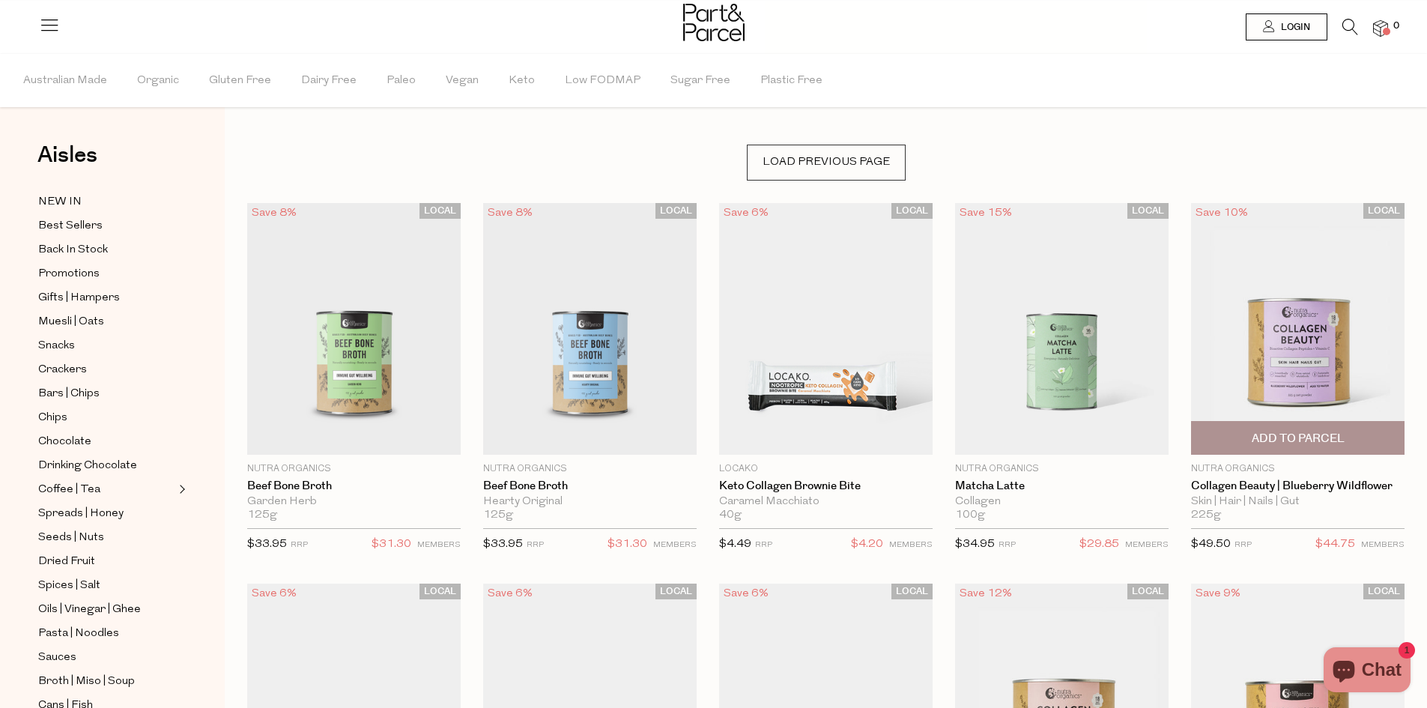 The height and width of the screenshot is (708, 1427). What do you see at coordinates (735, 544) in the screenshot?
I see `span: $4.49` at bounding box center [735, 544].